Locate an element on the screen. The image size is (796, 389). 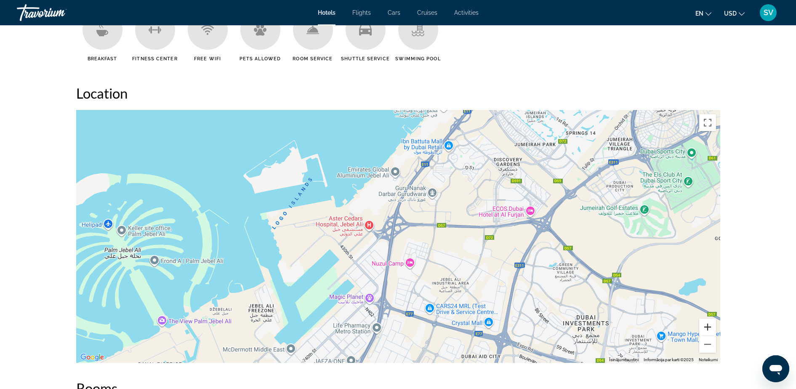
span: Cars is located at coordinates (394, 13).